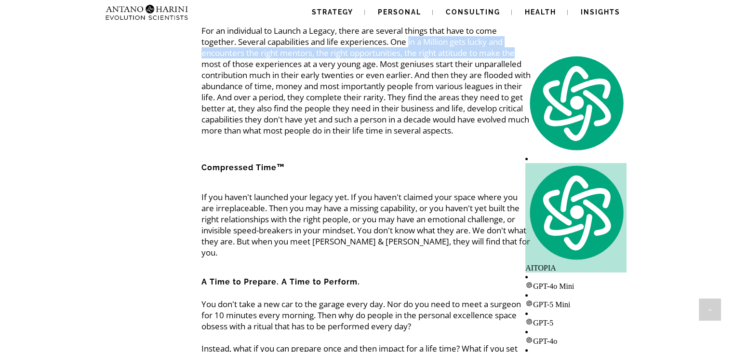  What do you see at coordinates (280, 167) in the screenshot?
I see `span: ™` at bounding box center [280, 167].